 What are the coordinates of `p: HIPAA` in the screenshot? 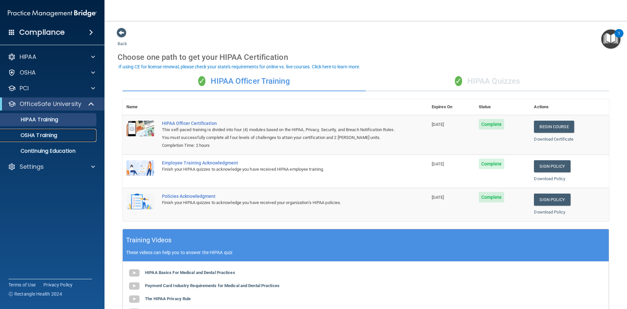 It's located at (28, 57).